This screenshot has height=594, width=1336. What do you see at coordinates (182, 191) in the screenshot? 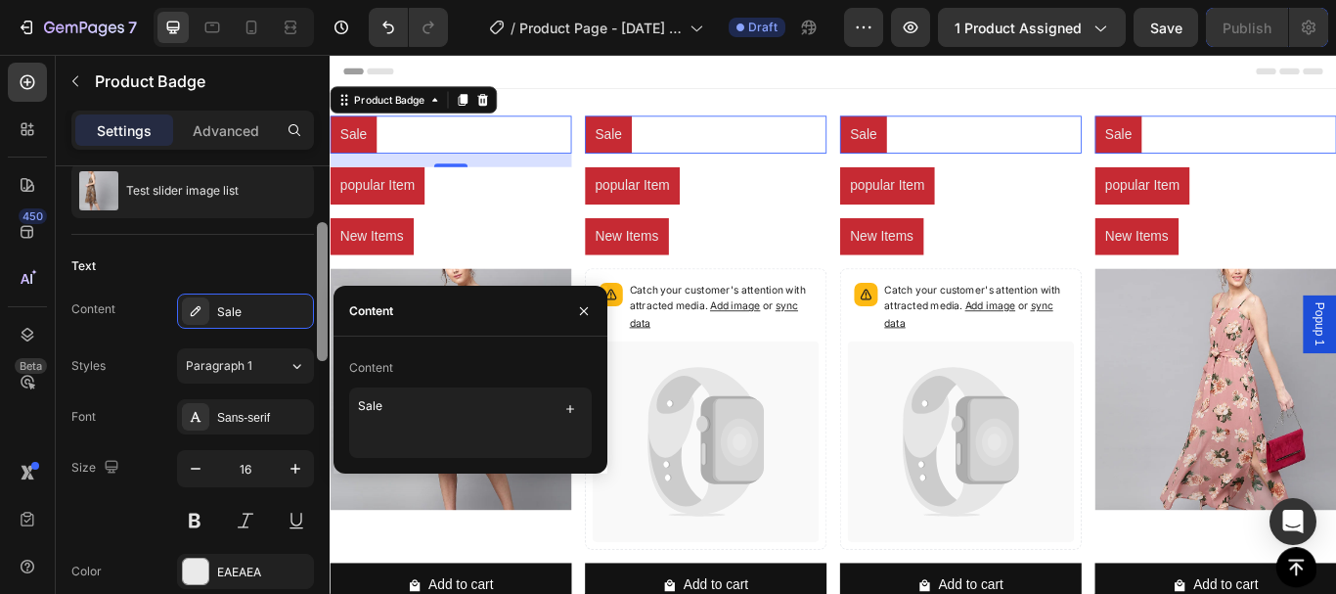
I see `p: Test slider image list` at bounding box center [182, 191].